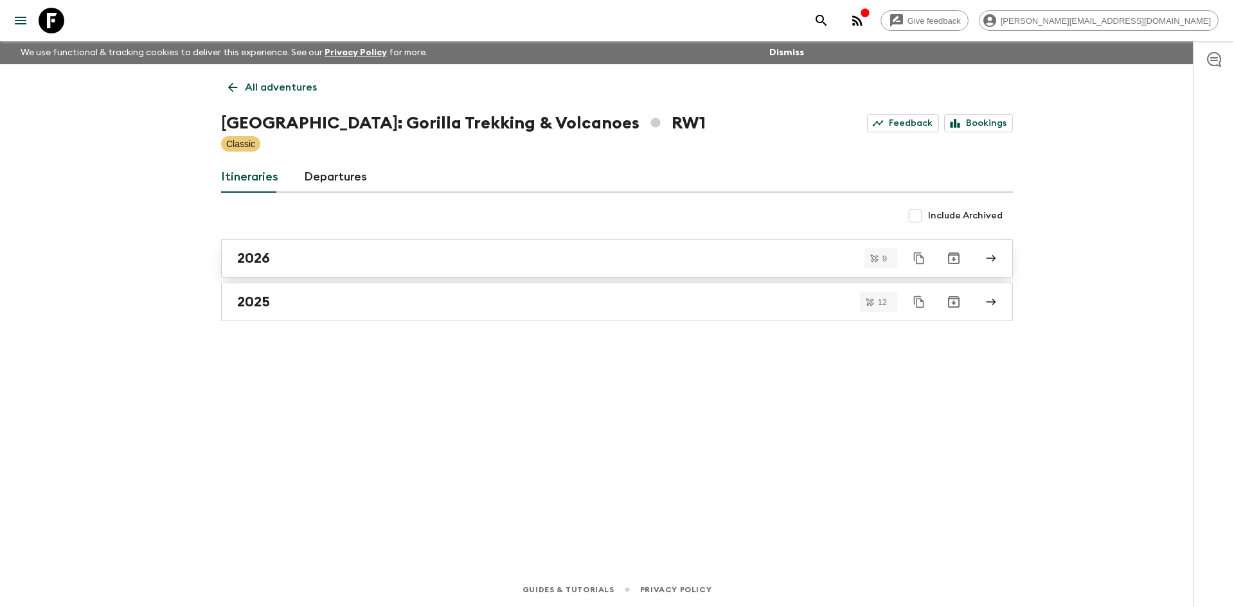  Describe the element at coordinates (336, 177) in the screenshot. I see `a: Departures` at that location.